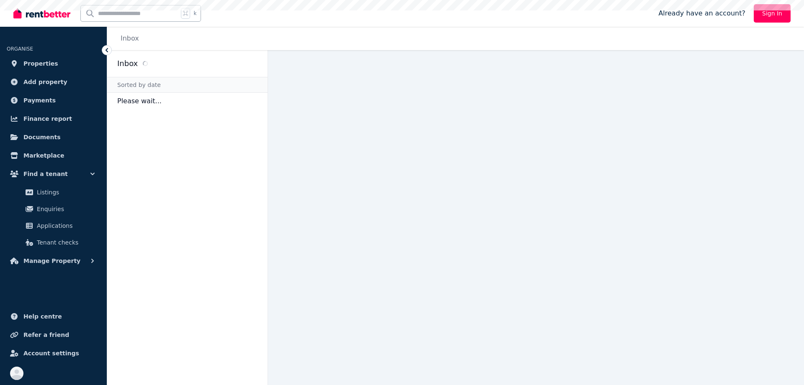 The image size is (804, 385). I want to click on img: RentBetter, so click(42, 13).